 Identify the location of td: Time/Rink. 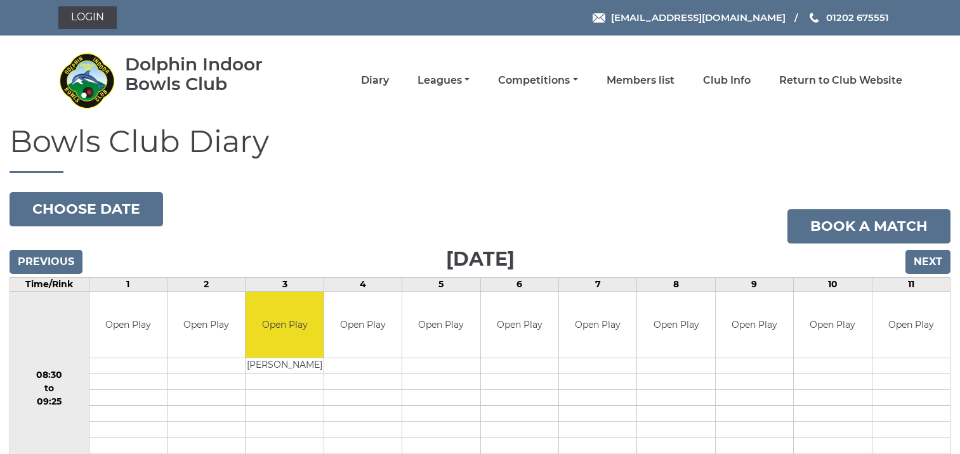
(49, 284).